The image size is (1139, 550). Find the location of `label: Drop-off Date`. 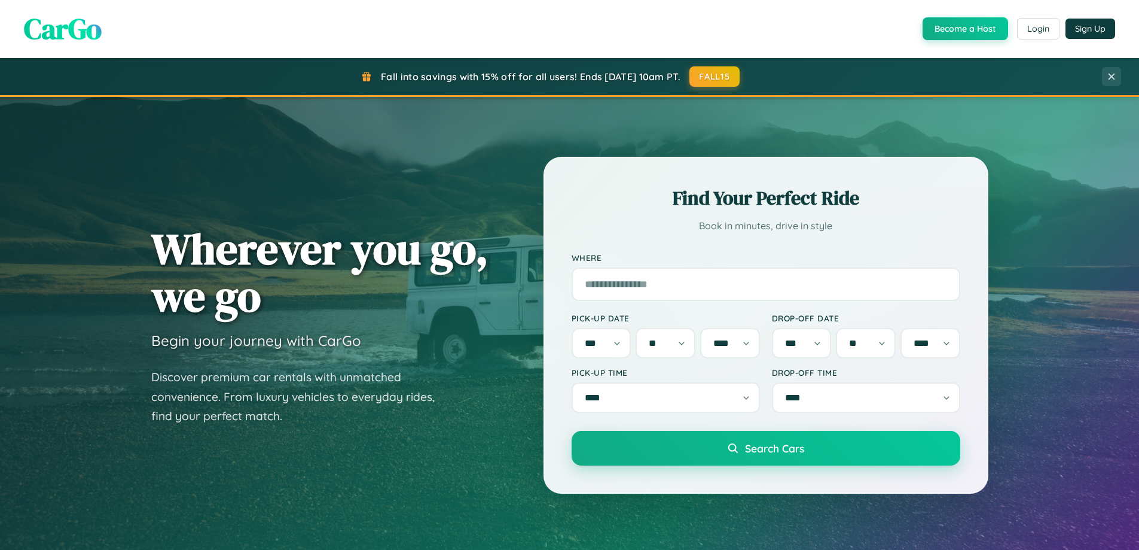

label: Drop-off Date is located at coordinates (866, 318).